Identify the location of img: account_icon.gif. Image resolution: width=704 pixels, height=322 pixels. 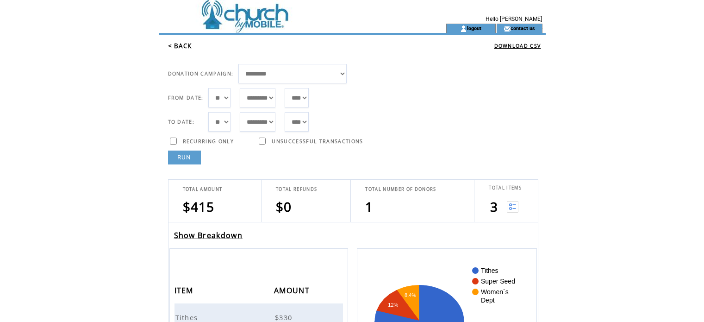
(463, 29).